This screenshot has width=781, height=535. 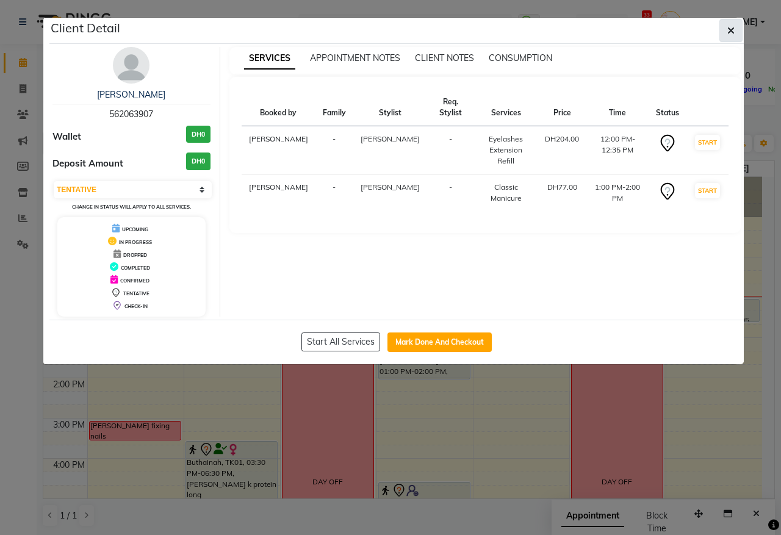 I want to click on span: COMPLETED, so click(x=136, y=268).